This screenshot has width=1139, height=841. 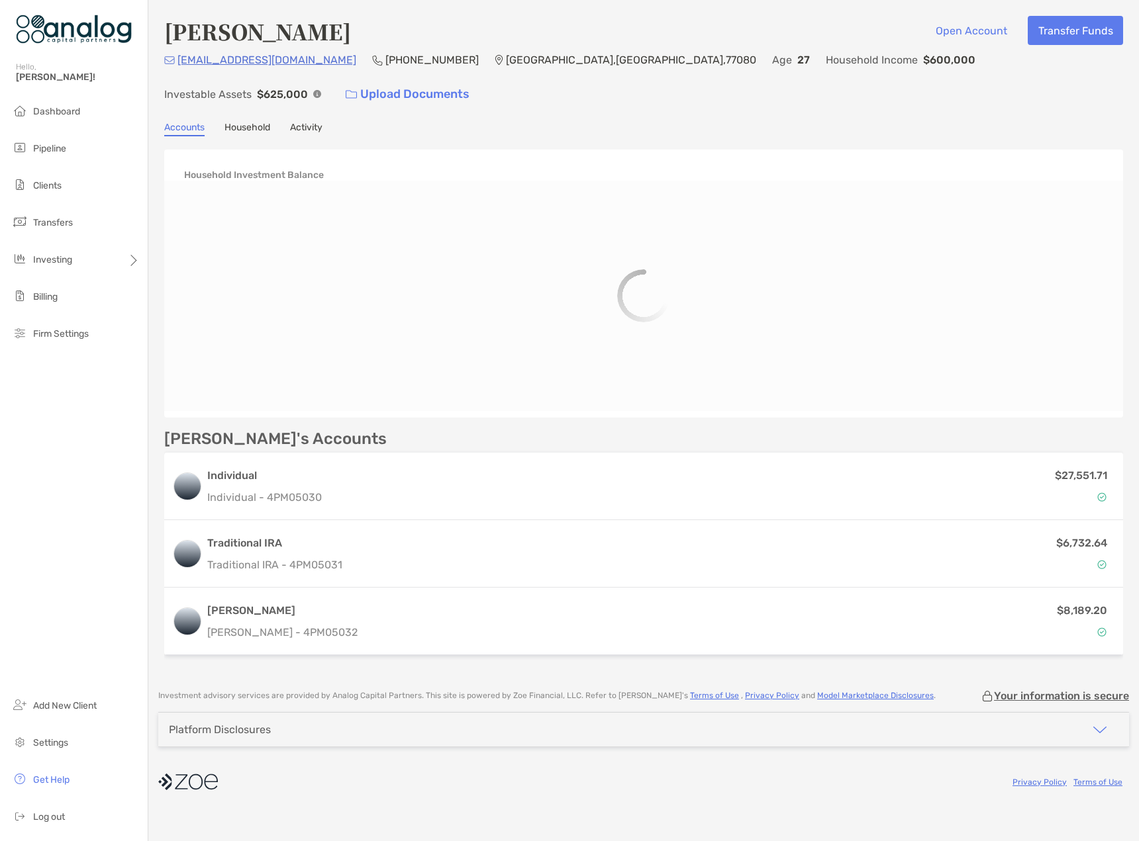 I want to click on img: Info Icon, so click(x=317, y=94).